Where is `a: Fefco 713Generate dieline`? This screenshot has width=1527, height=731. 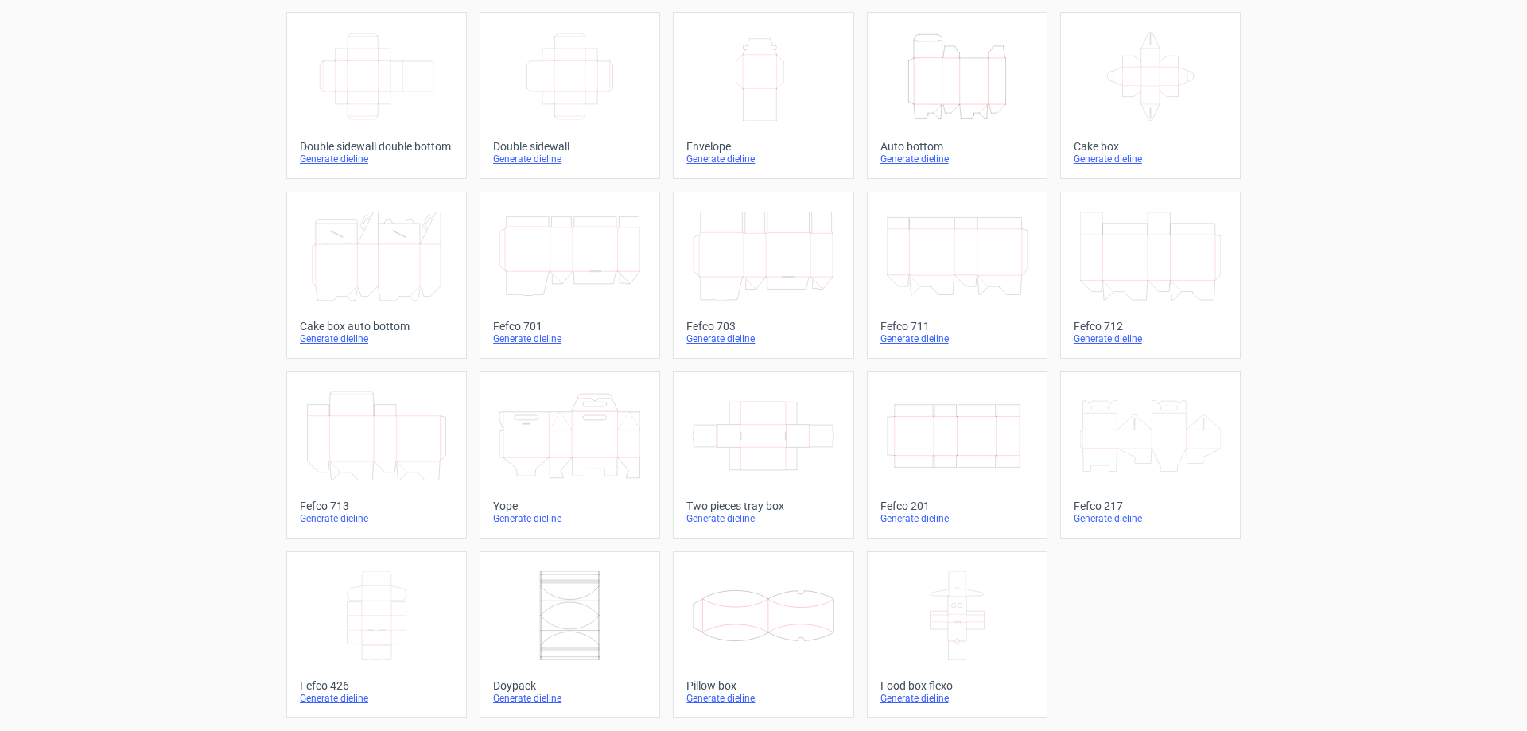
a: Fefco 713Generate dieline is located at coordinates (376, 455).